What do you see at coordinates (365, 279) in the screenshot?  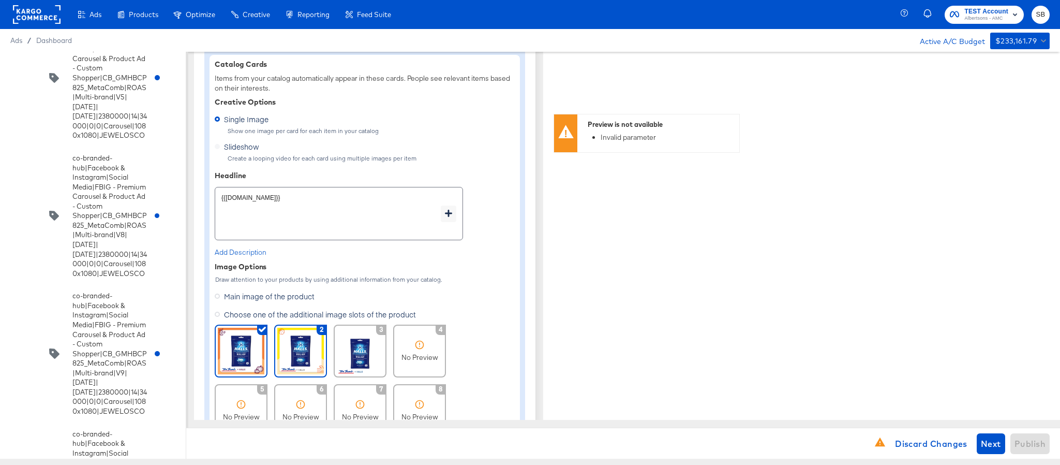 I see `div: Draw attention to your products by using additional information from your catalog.` at bounding box center [365, 279].